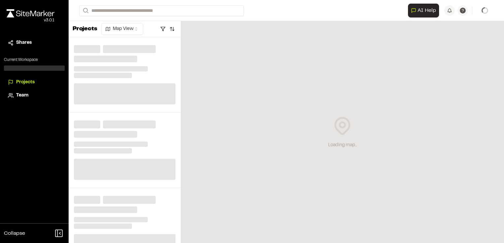 The width and height of the screenshot is (504, 243). Describe the element at coordinates (30, 13) in the screenshot. I see `img: rebrand.png` at that location.